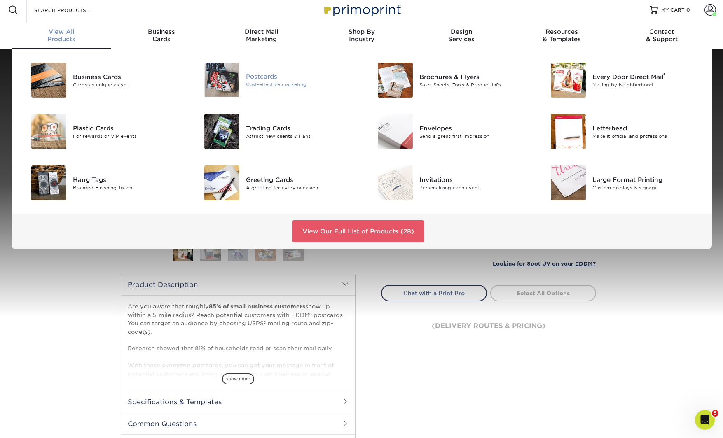  I want to click on img: Letterhead, so click(568, 131).